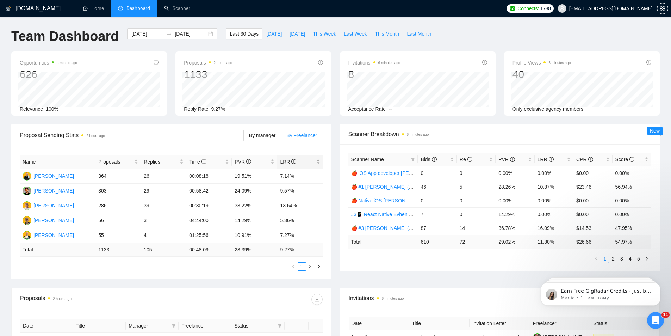 Image resolution: width=671 pixels, height=336 pixels. What do you see at coordinates (317, 299) in the screenshot?
I see `button: download` at bounding box center [317, 299].